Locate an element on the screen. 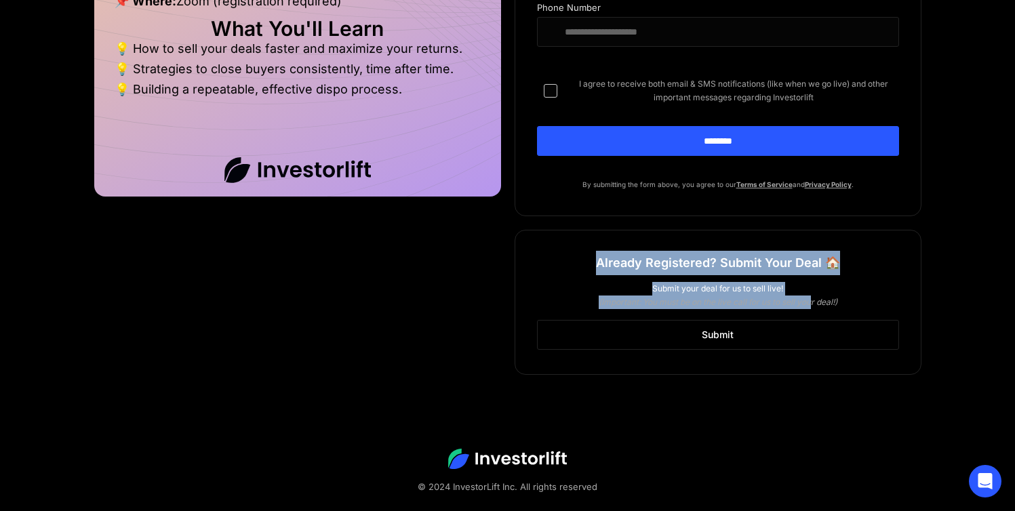  strong: Terms of Service is located at coordinates (764, 184).